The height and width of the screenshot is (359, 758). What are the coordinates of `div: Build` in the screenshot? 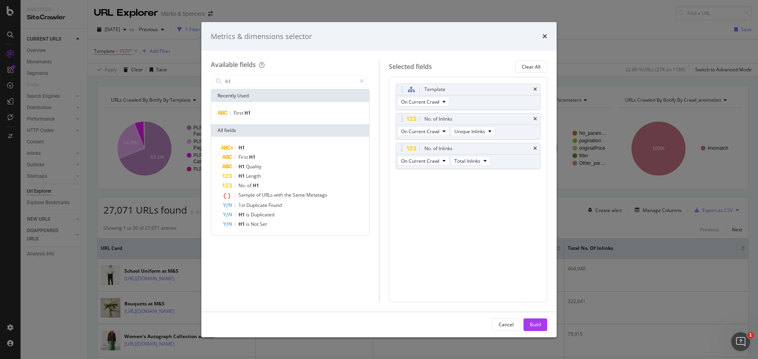 It's located at (535, 325).